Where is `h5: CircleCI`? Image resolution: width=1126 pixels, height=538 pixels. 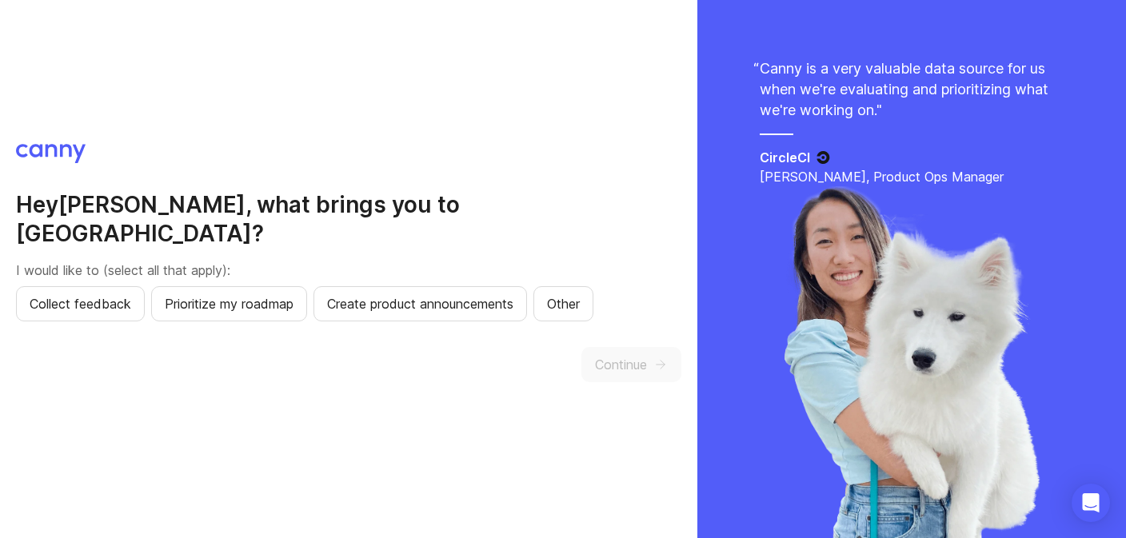 h5: CircleCI is located at coordinates (785, 158).